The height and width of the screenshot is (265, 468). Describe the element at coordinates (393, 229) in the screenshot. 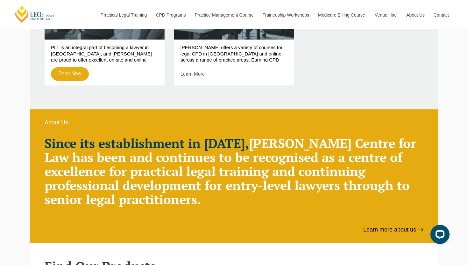

I see `a: Learn more about us` at that location.